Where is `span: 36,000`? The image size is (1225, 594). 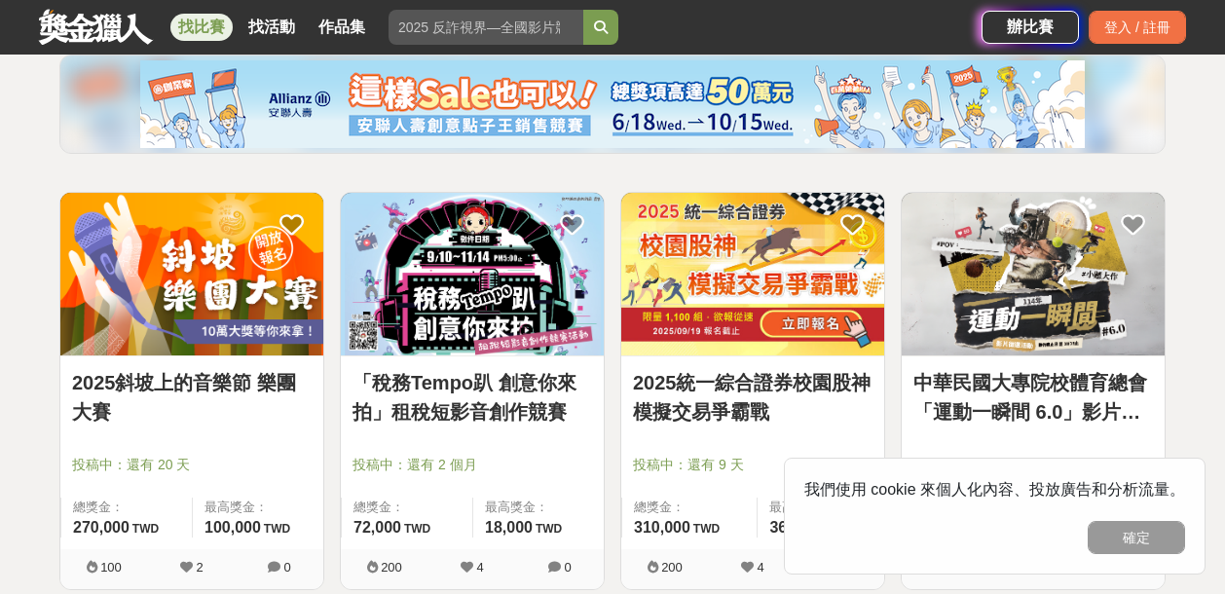 span: 36,000 is located at coordinates (793, 527).